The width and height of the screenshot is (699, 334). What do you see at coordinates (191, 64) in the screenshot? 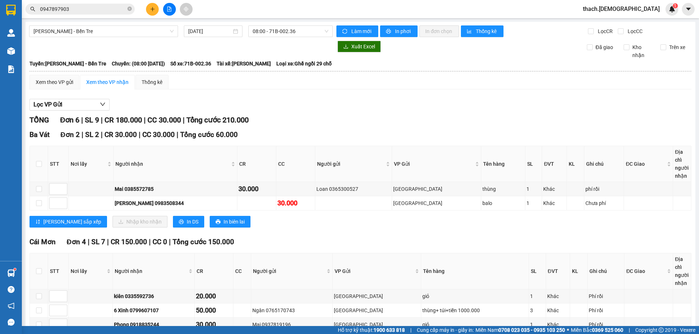
I see `span: Số xe: 71B-002.36` at bounding box center [191, 64].